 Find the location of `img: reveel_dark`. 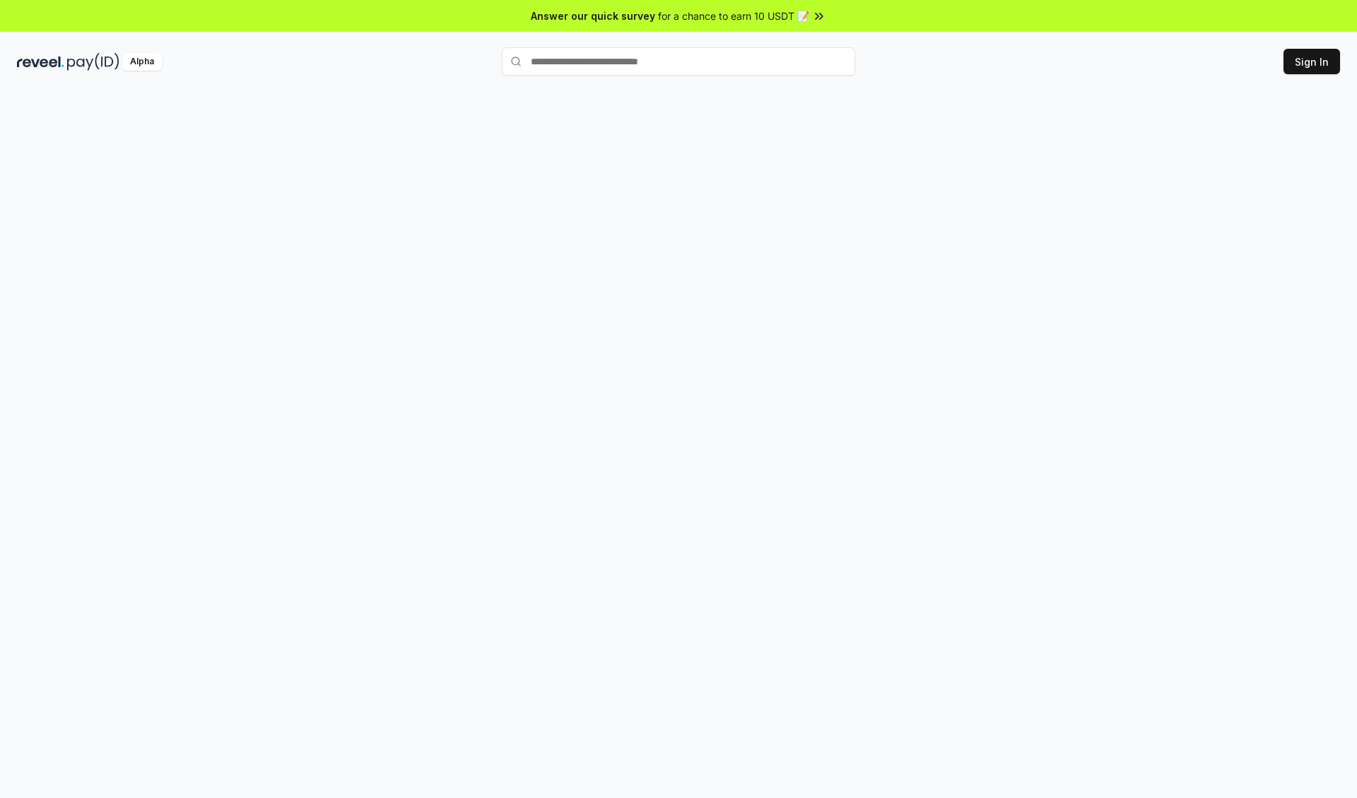

img: reveel_dark is located at coordinates (40, 61).